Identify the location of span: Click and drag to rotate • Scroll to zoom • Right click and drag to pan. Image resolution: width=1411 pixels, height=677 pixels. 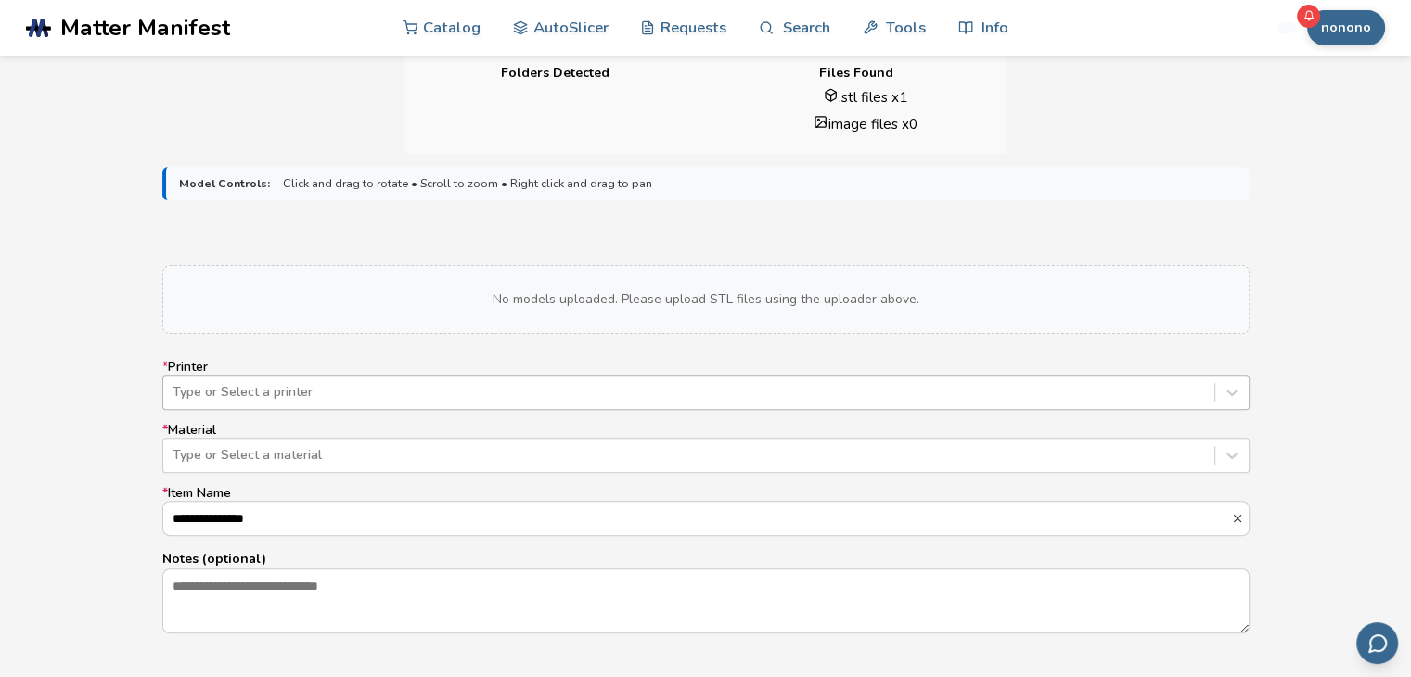
(468, 184).